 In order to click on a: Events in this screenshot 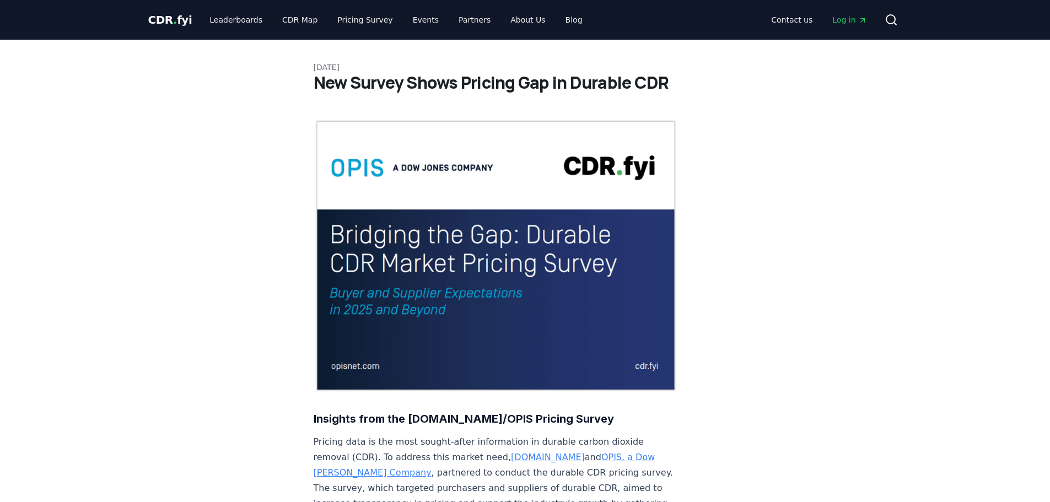, I will do `click(426, 20)`.